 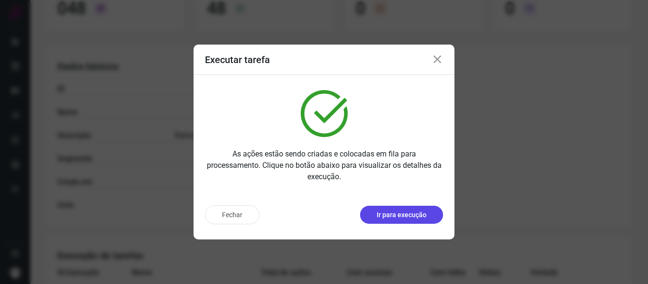 What do you see at coordinates (324, 166) in the screenshot?
I see `p: As ações estão sendo criadas e colocadas em fila para processamento. Clique no botão abaixo para ...` at bounding box center [324, 166].